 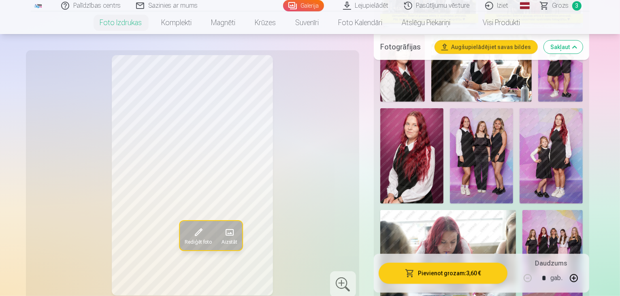 I want to click on a: Foto izdrukas, so click(x=121, y=23).